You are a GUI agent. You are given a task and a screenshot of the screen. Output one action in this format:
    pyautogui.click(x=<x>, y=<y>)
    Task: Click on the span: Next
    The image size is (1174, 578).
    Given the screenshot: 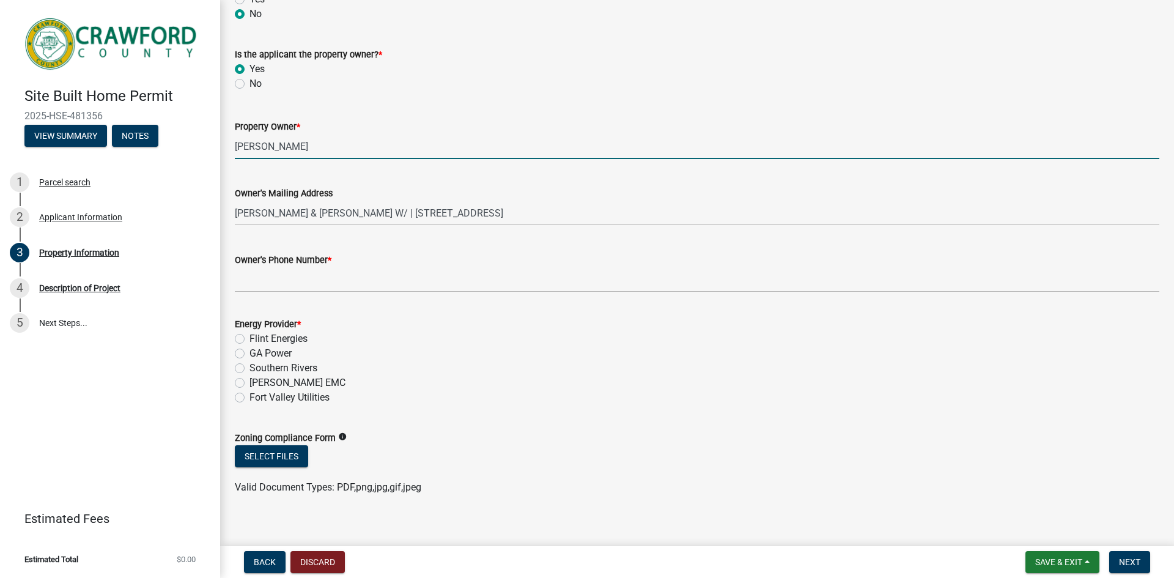 What is the action you would take?
    pyautogui.click(x=1129, y=562)
    